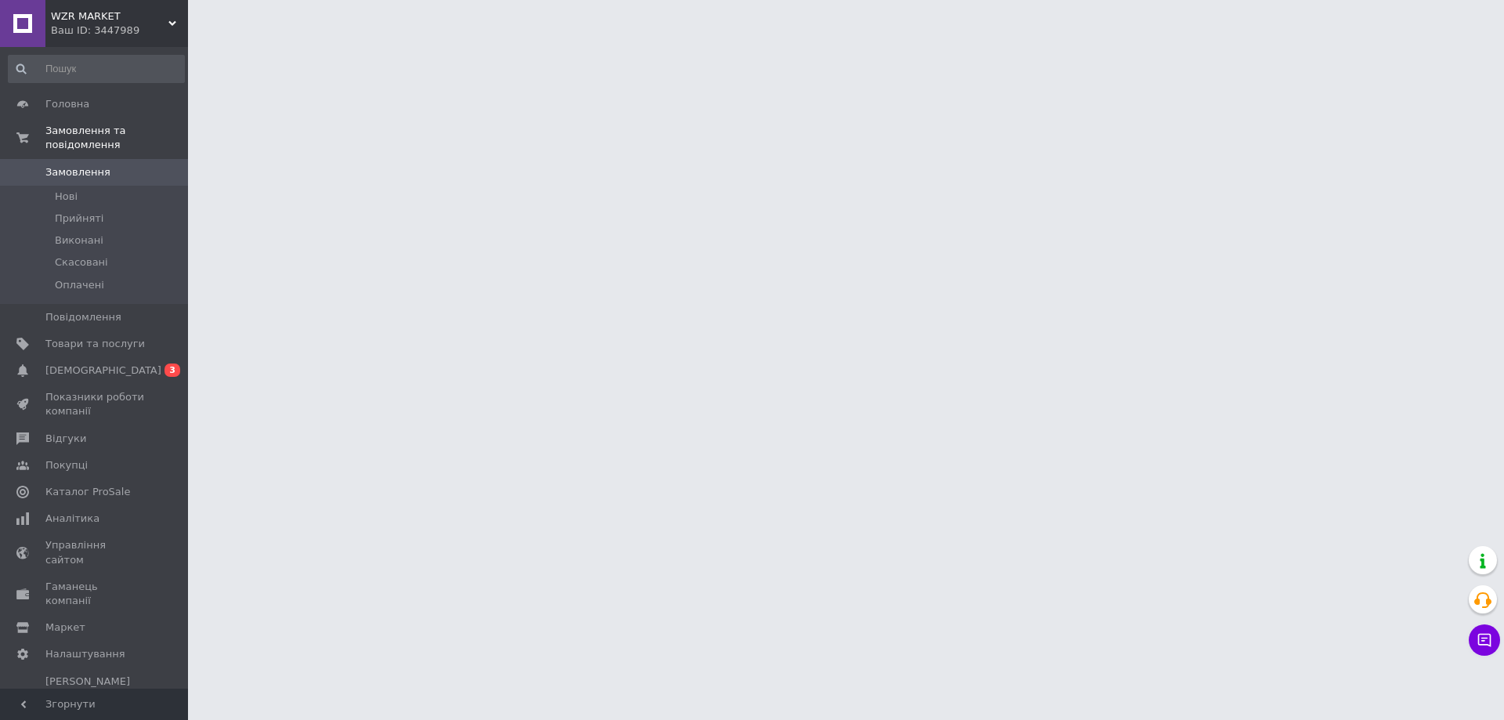 Image resolution: width=1504 pixels, height=720 pixels. I want to click on span: Замовлення та повідомлення, so click(117, 138).